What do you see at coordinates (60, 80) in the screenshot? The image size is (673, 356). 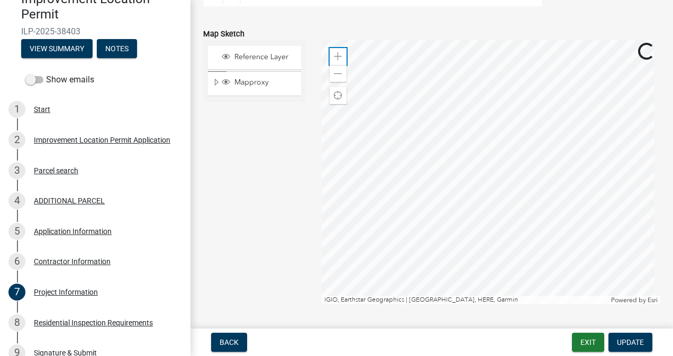 I see `label: Show emails` at bounding box center [60, 80].